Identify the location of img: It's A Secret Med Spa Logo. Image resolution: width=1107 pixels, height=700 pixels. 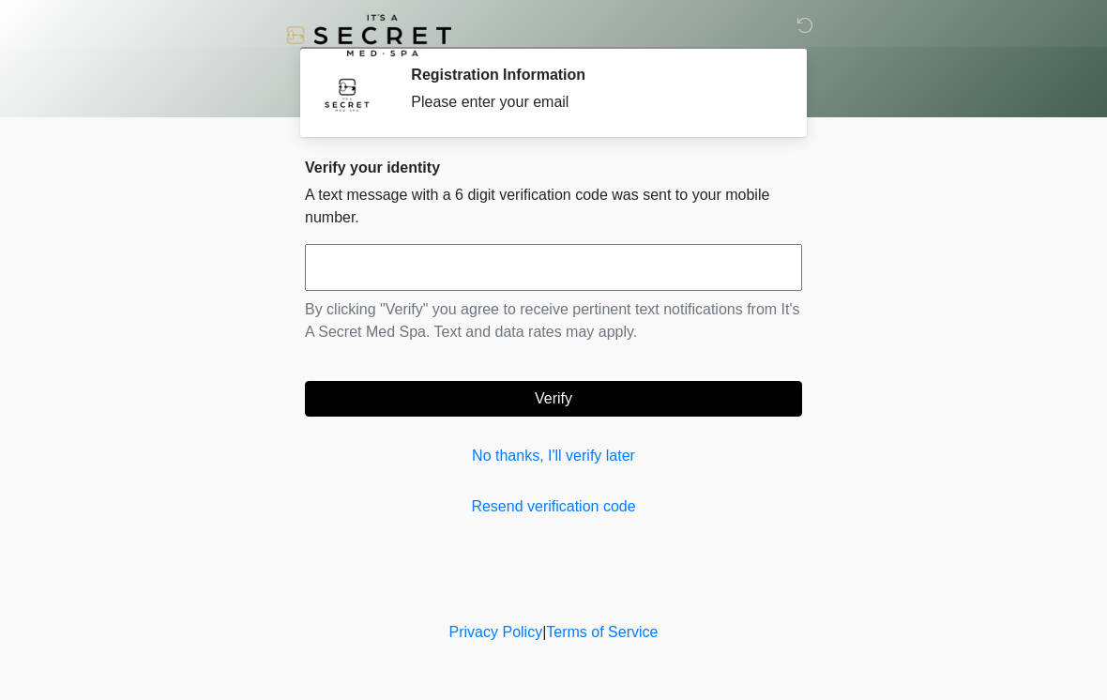
(369, 35).